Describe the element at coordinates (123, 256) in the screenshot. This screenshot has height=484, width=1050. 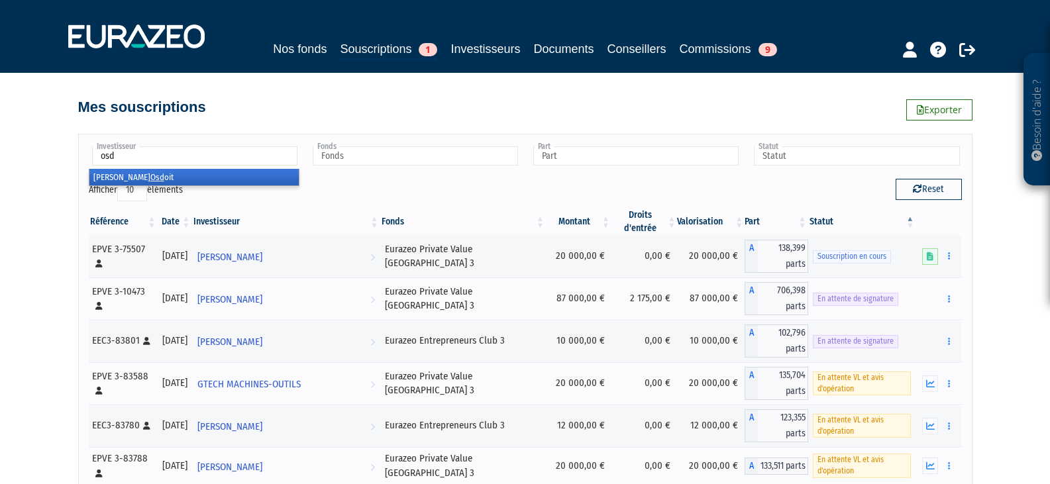
I see `div: EPVE 3-75507` at that location.